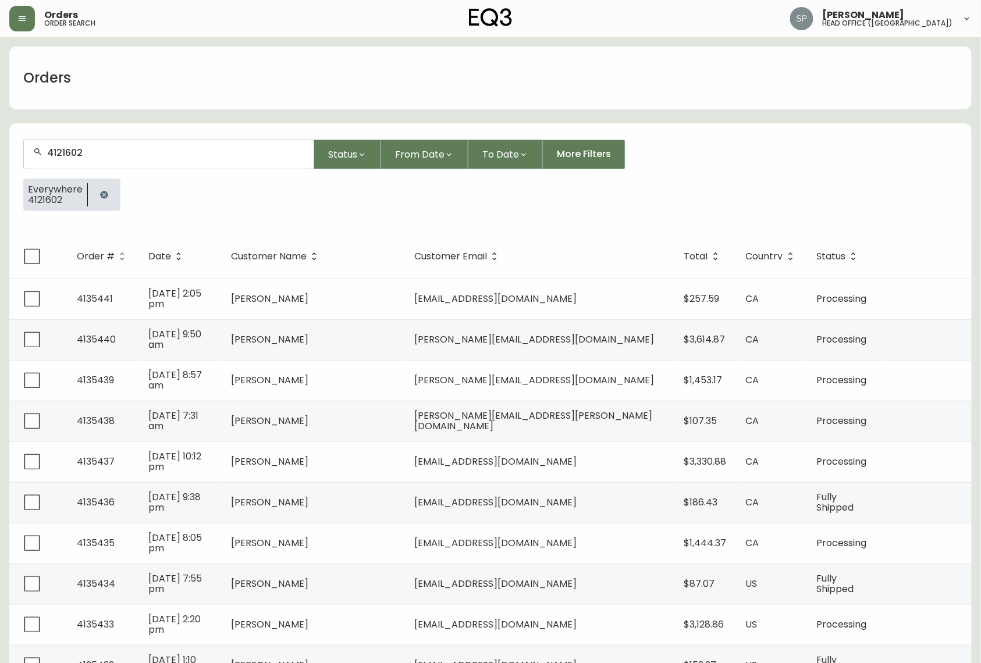 The height and width of the screenshot is (663, 981). I want to click on span: 4135434, so click(96, 584).